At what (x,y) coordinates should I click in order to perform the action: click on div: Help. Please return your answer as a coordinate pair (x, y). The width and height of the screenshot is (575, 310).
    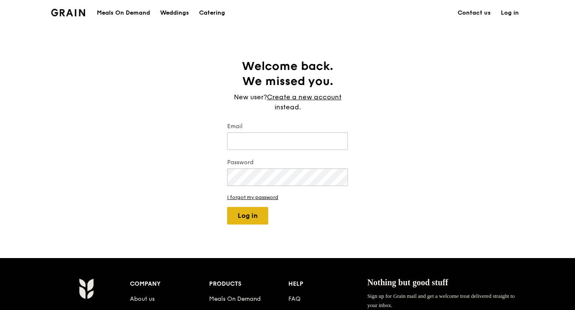
    Looking at the image, I should click on (328, 284).